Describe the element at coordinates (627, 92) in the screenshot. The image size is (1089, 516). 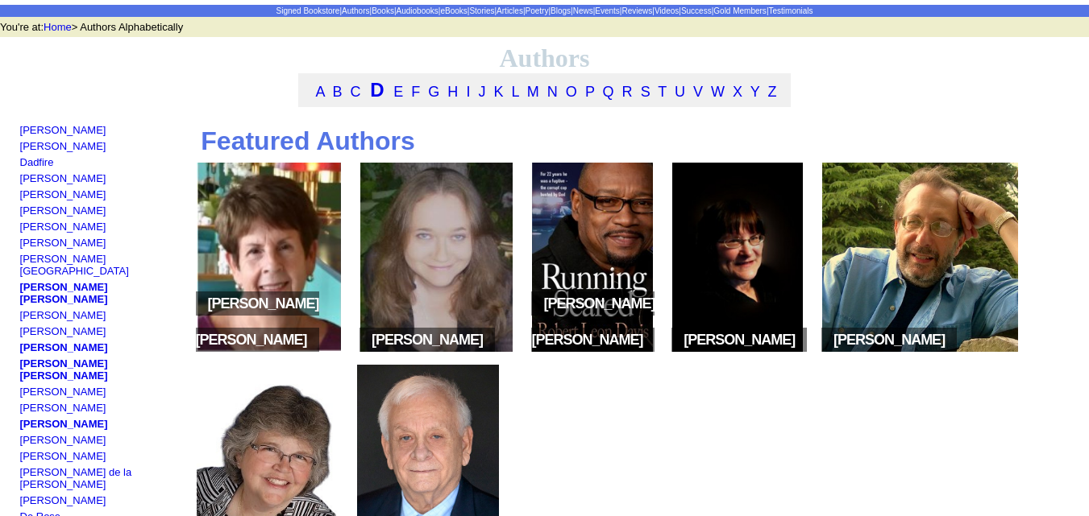
I see `a: R` at that location.